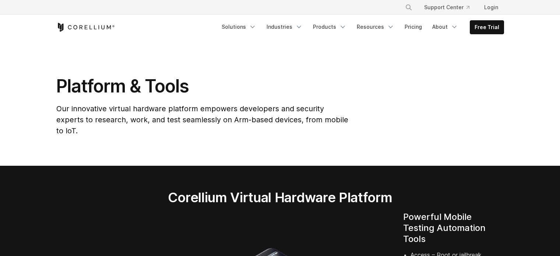 The width and height of the screenshot is (560, 256). I want to click on h4: Powerful Mobile Testing Automation Tools, so click(454, 228).